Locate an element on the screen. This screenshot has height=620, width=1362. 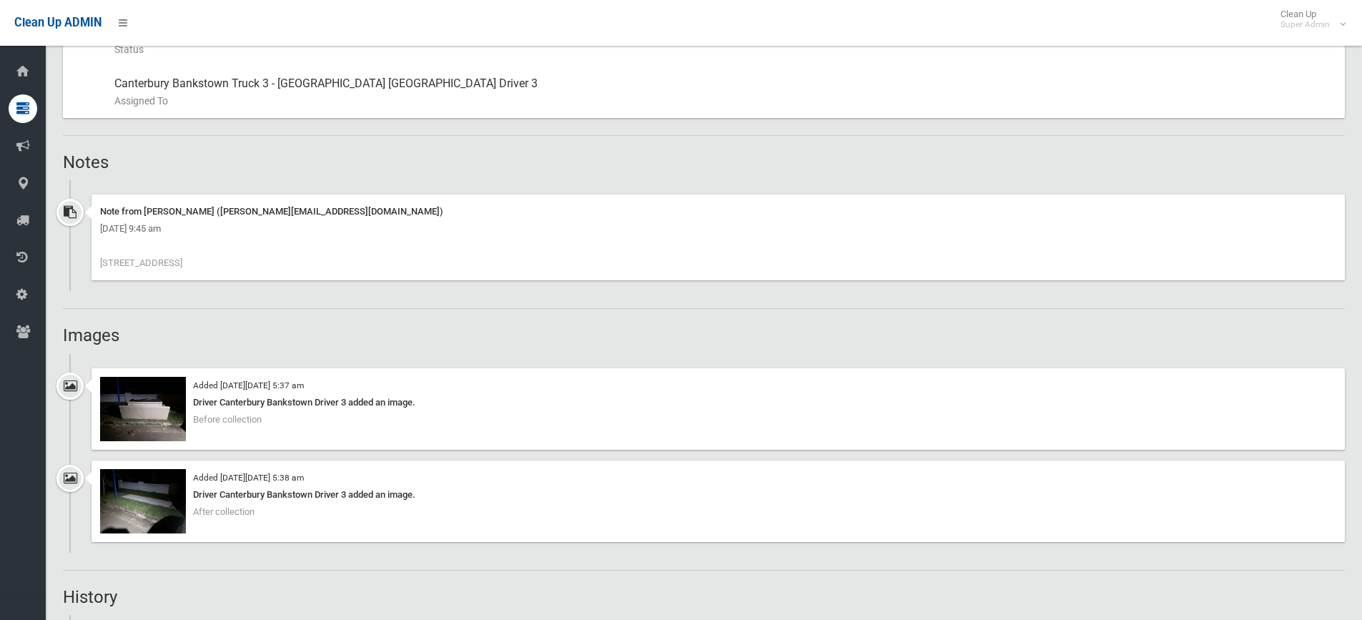
small: Super Admin is located at coordinates (1305, 24).